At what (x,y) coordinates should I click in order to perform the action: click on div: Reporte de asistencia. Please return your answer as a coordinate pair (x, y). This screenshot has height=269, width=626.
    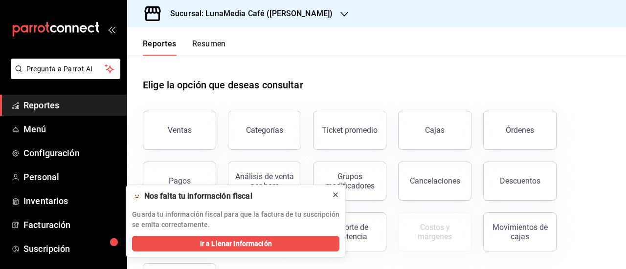
    Looking at the image, I should click on (349, 232).